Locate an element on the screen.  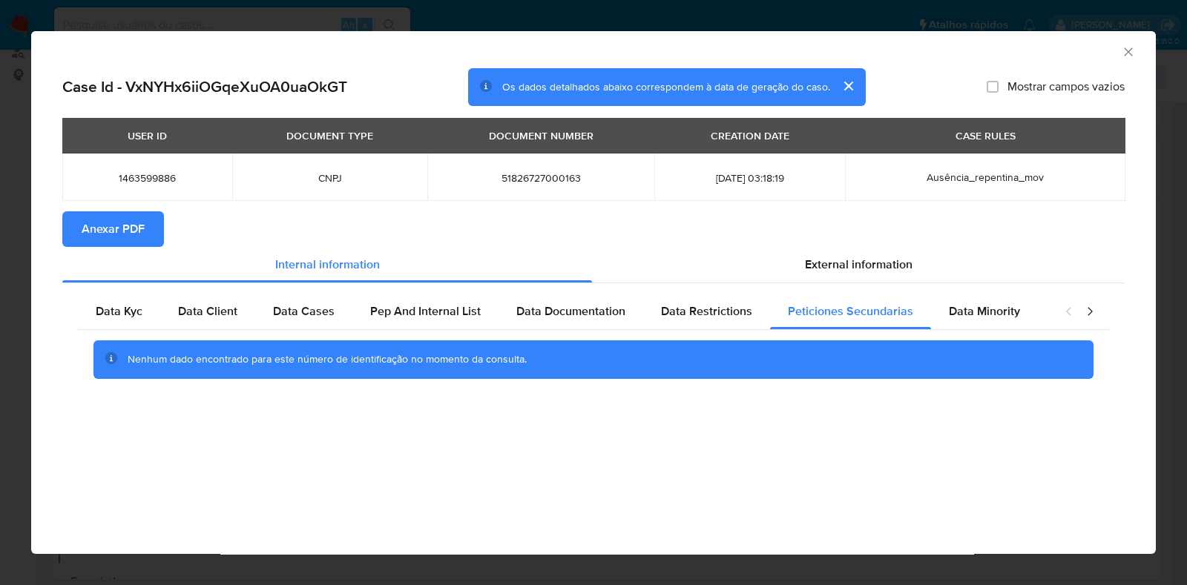
div: CASE RULES is located at coordinates (985, 136).